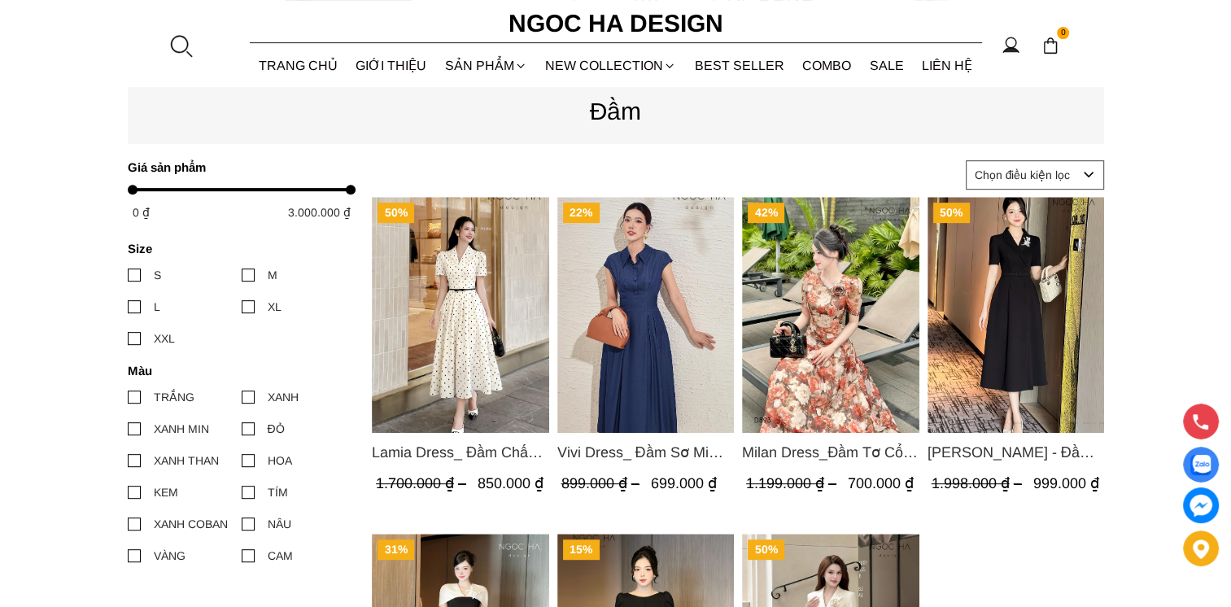 The image size is (1231, 607). What do you see at coordinates (273, 275) in the screenshot?
I see `div: M` at bounding box center [273, 275].